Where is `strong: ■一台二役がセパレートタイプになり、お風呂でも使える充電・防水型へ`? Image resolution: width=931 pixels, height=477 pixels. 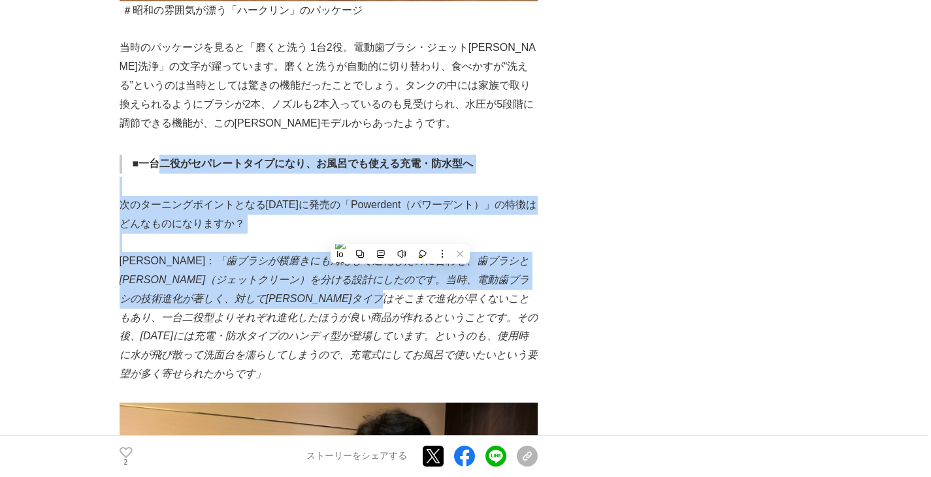
strong: ■一台二役がセパレートタイプになり、お風呂でも使える充電・防水型へ is located at coordinates (303, 163).